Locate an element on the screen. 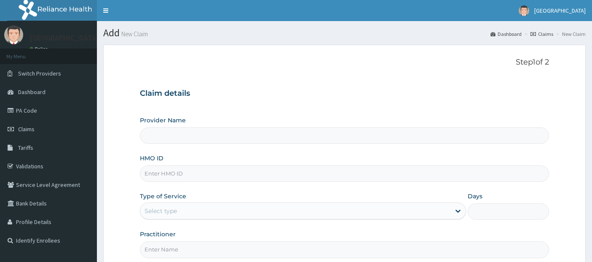 The image size is (592, 262). div: Select type is located at coordinates (161, 211).